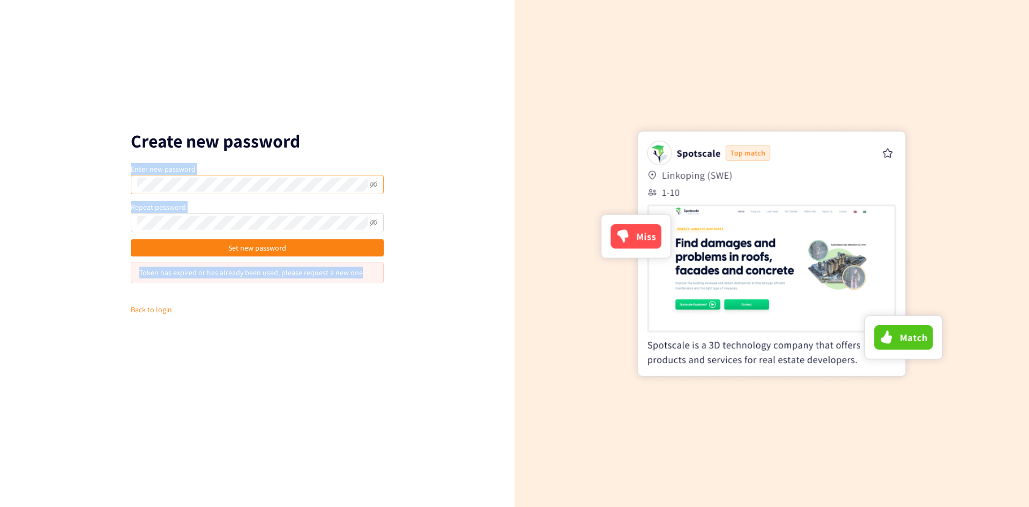 Image resolution: width=1029 pixels, height=507 pixels. What do you see at coordinates (158, 207) in the screenshot?
I see `label: Repeat password` at bounding box center [158, 207].